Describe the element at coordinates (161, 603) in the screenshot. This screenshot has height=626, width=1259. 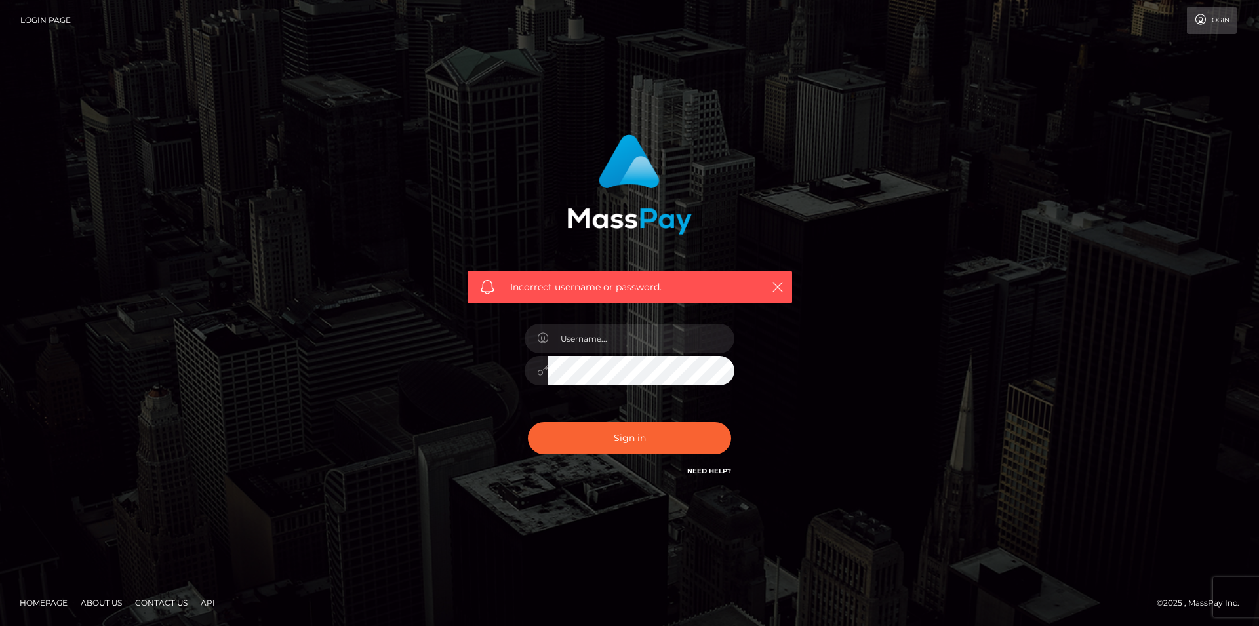
I see `a: Contact Us` at that location.